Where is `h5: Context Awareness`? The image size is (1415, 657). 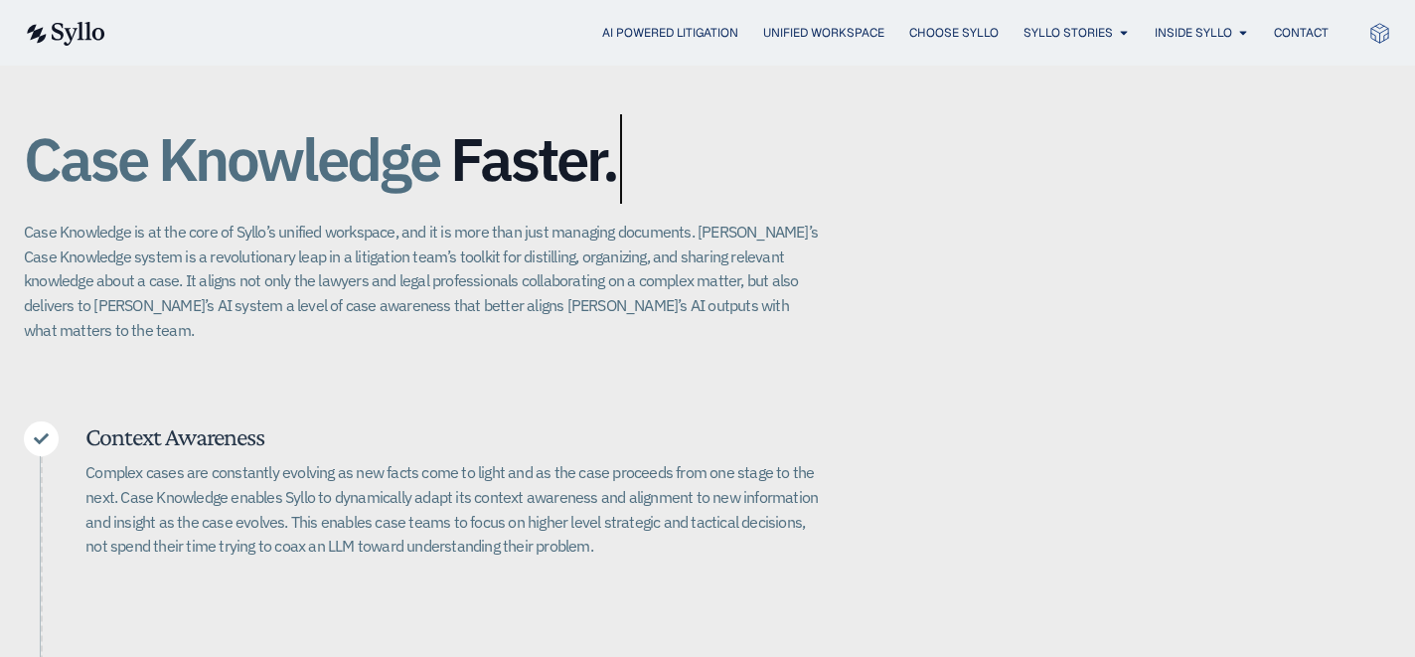 h5: Context Awareness is located at coordinates (452, 436).